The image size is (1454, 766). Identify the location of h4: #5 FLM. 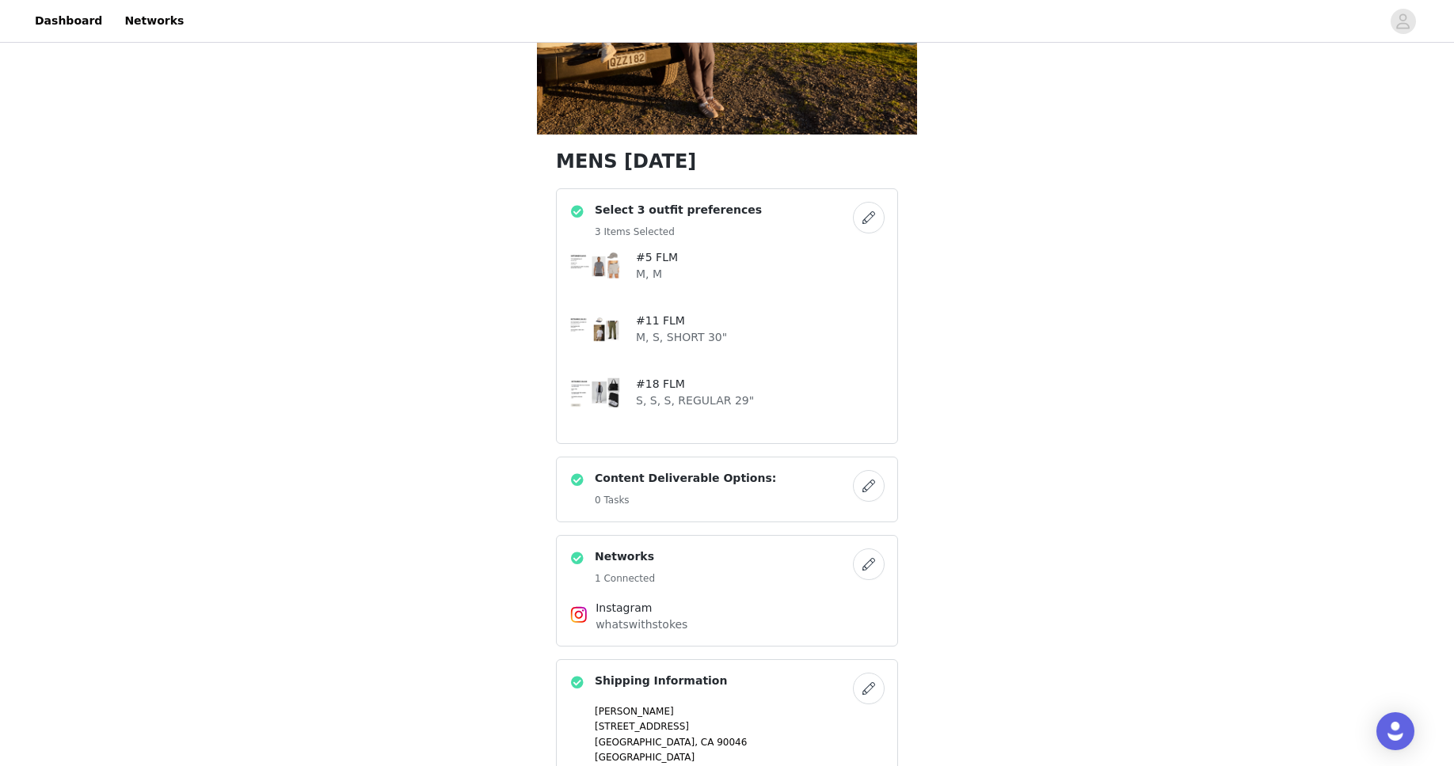
(656, 257).